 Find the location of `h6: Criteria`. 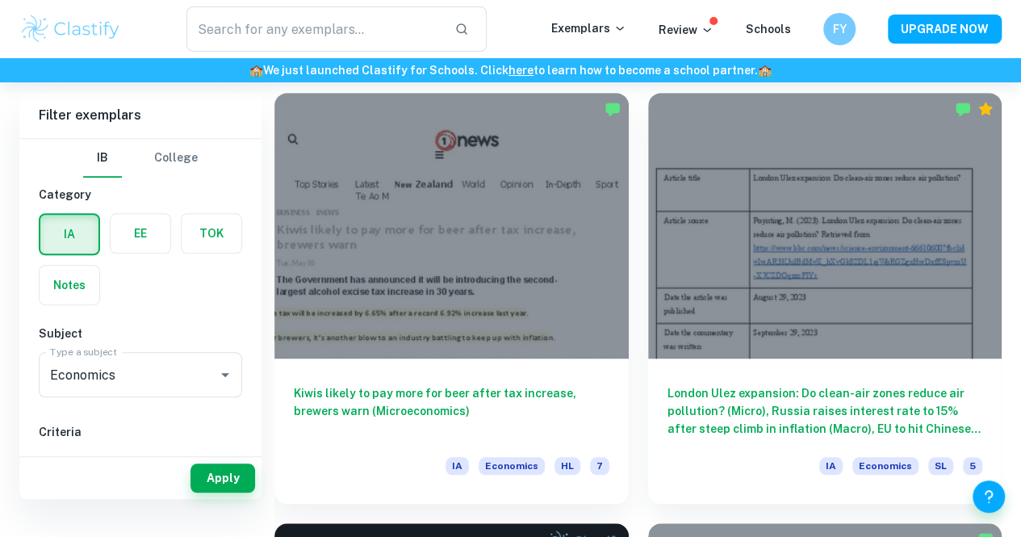

h6: Criteria is located at coordinates (140, 432).